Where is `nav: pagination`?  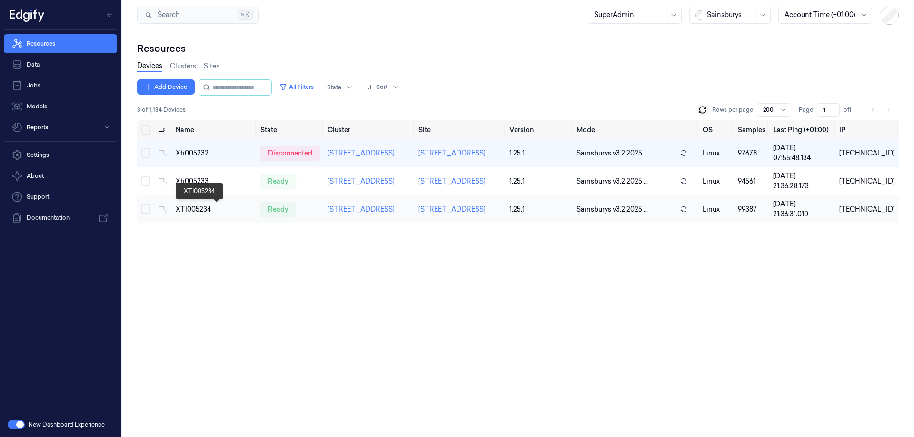 nav: pagination is located at coordinates (880, 110).